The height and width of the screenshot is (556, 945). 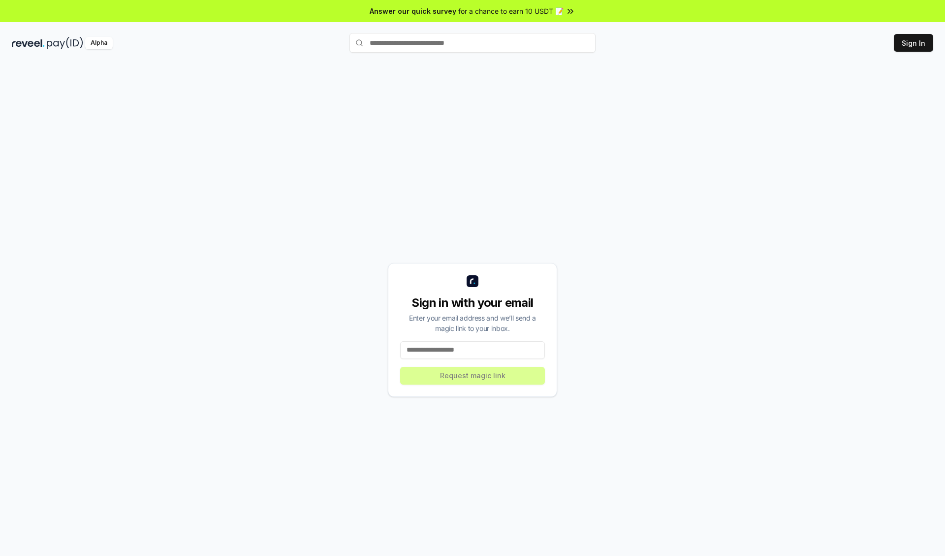 I want to click on div: Sign in with your email, so click(x=473, y=303).